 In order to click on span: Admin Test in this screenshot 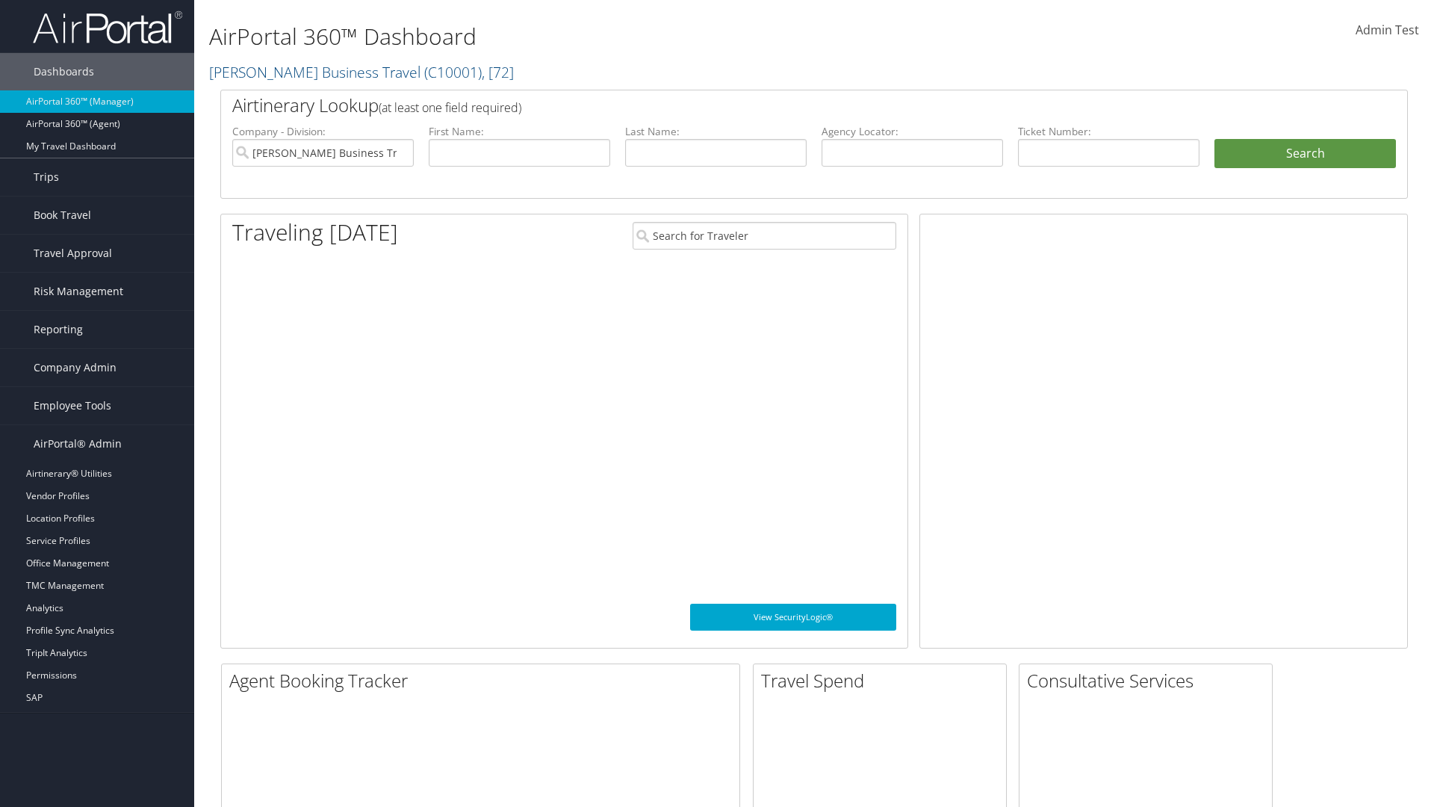, I will do `click(1387, 30)`.